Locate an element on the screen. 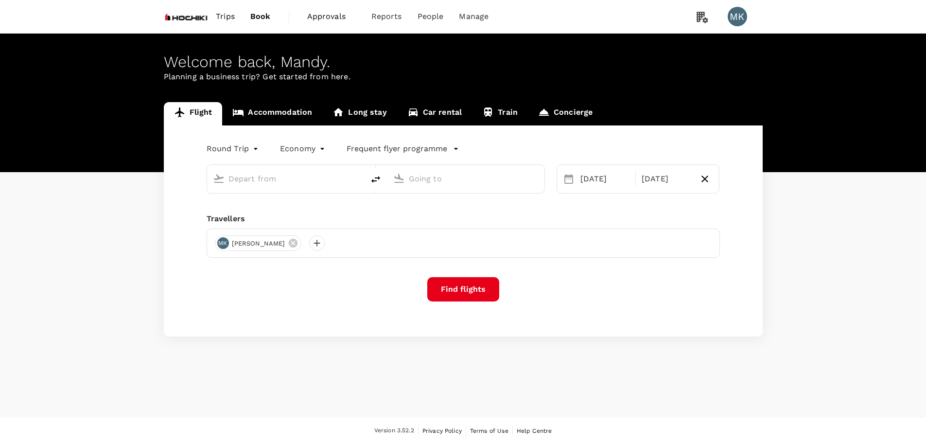 Image resolution: width=926 pixels, height=443 pixels. span: Approvals is located at coordinates (332, 17).